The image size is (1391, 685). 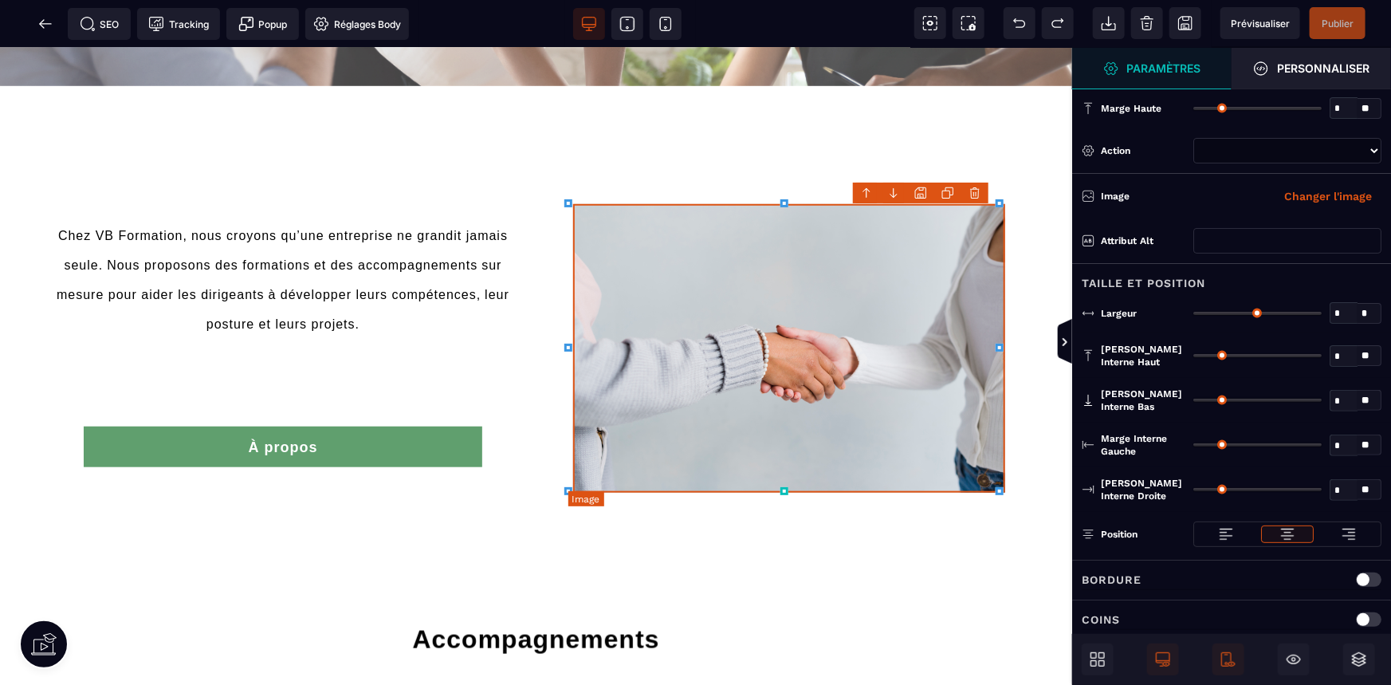 I want to click on span: Voir bureau, so click(x=589, y=24).